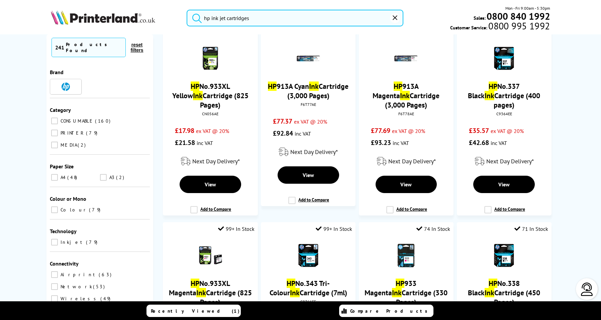 This screenshot has width=601, height=320. Describe the element at coordinates (60, 110) in the screenshot. I see `span: Category` at that location.